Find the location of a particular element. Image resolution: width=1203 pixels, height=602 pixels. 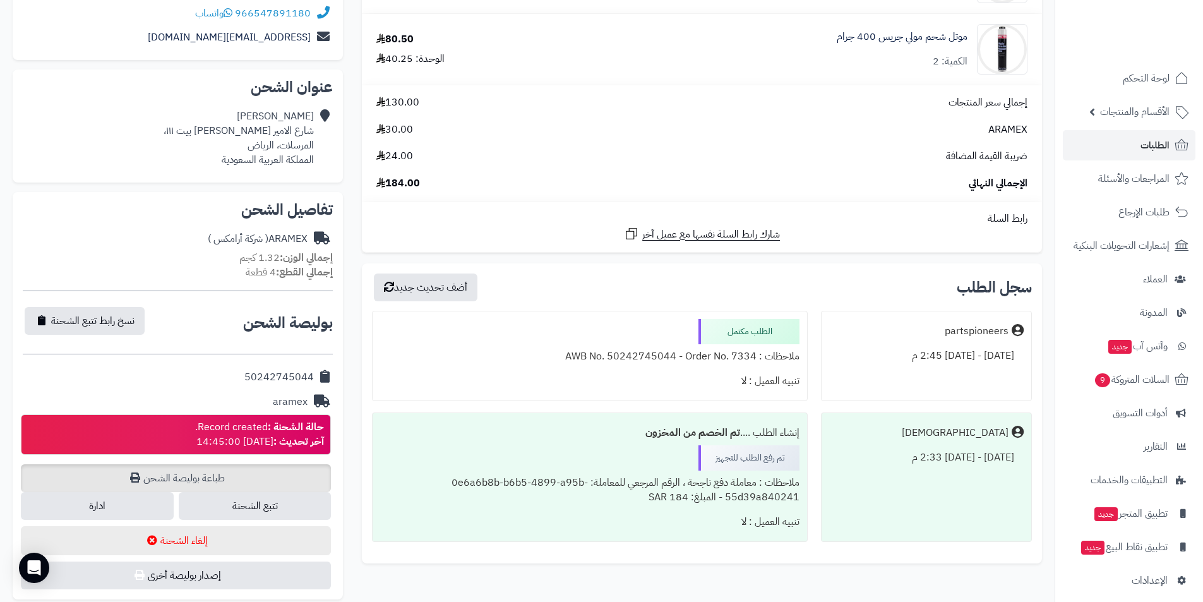

span: الإعدادات is located at coordinates (1150, 581).